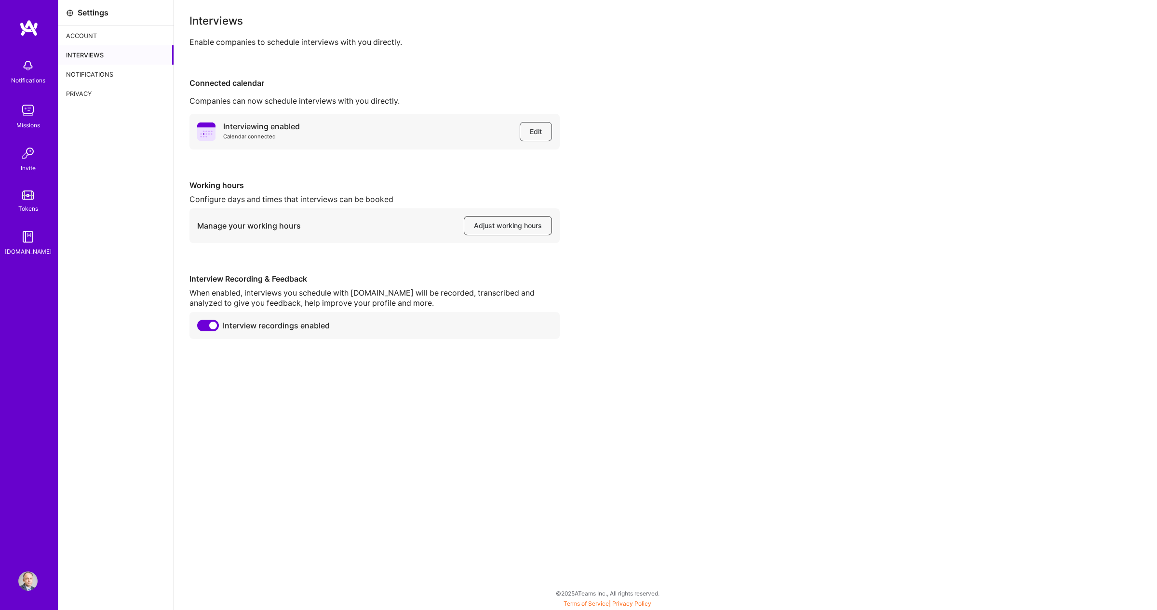  Describe the element at coordinates (28, 125) in the screenshot. I see `div: Missions` at that location.